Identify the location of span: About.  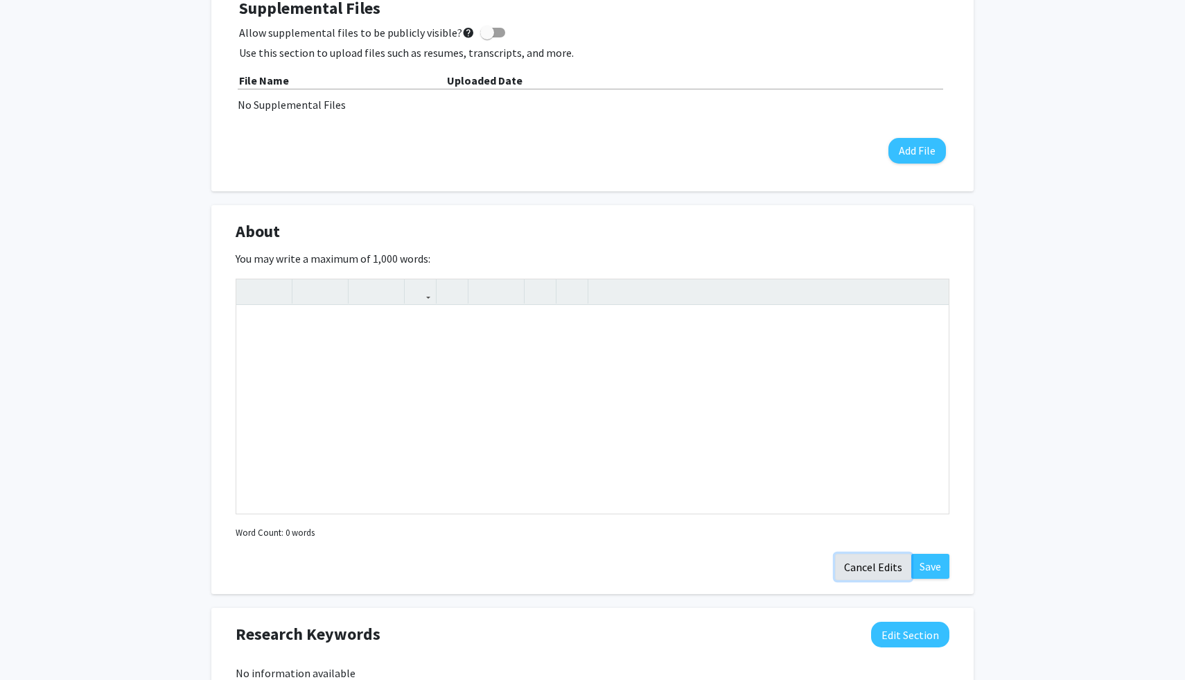
(258, 232).